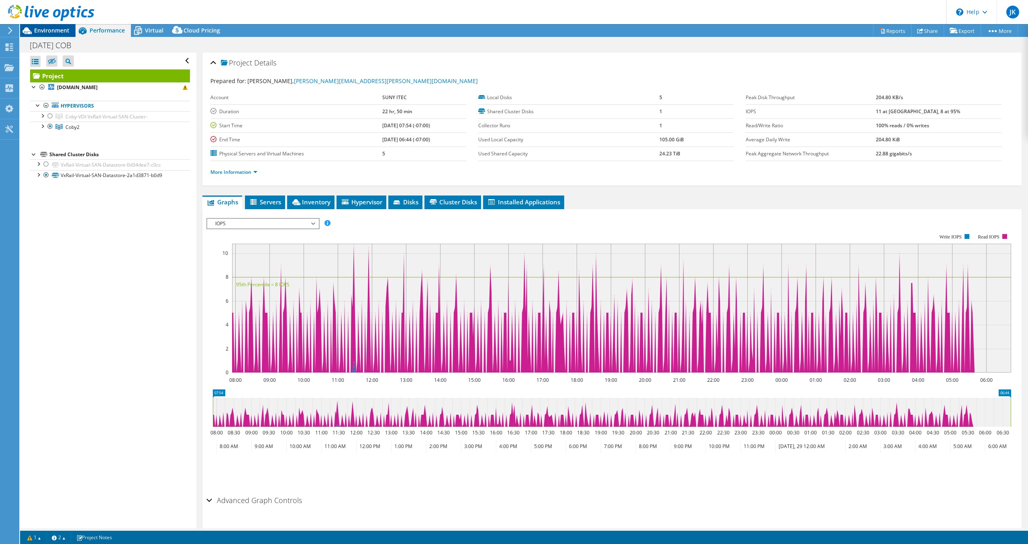 Image resolution: width=1028 pixels, height=544 pixels. What do you see at coordinates (296, 112) in the screenshot?
I see `label: Duration` at bounding box center [296, 112].